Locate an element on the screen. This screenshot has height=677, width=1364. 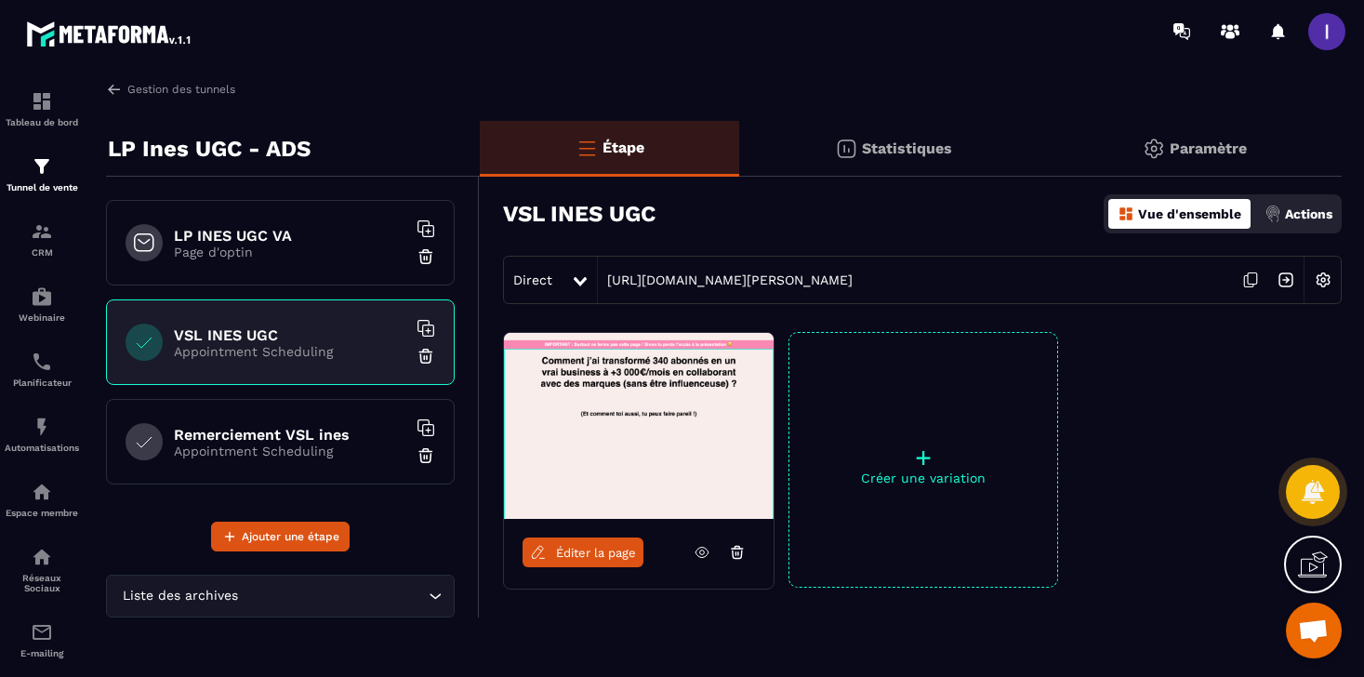
p: Créer une variation is located at coordinates (923, 478).